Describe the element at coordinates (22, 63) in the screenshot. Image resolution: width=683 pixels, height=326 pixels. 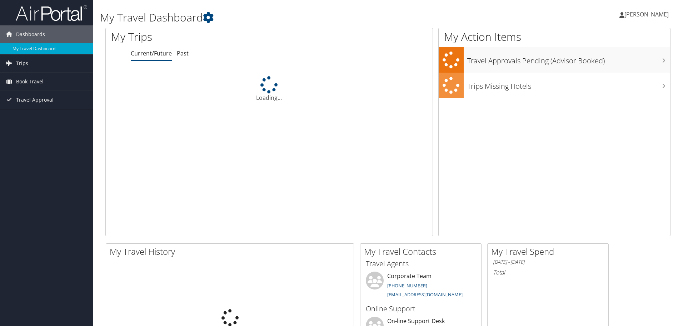
I see `span: Trips` at that location.